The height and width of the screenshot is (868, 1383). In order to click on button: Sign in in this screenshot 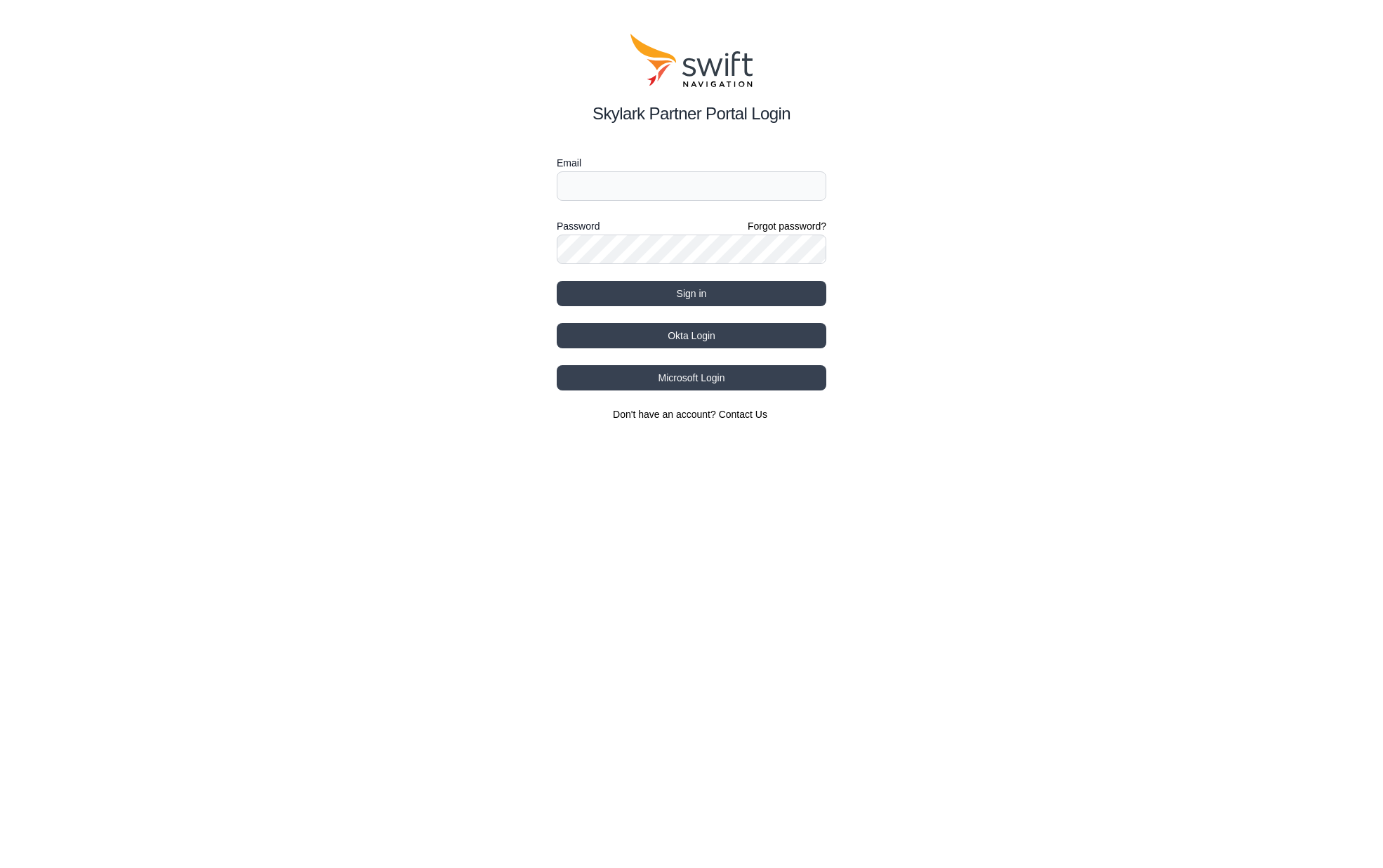, I will do `click(692, 293)`.